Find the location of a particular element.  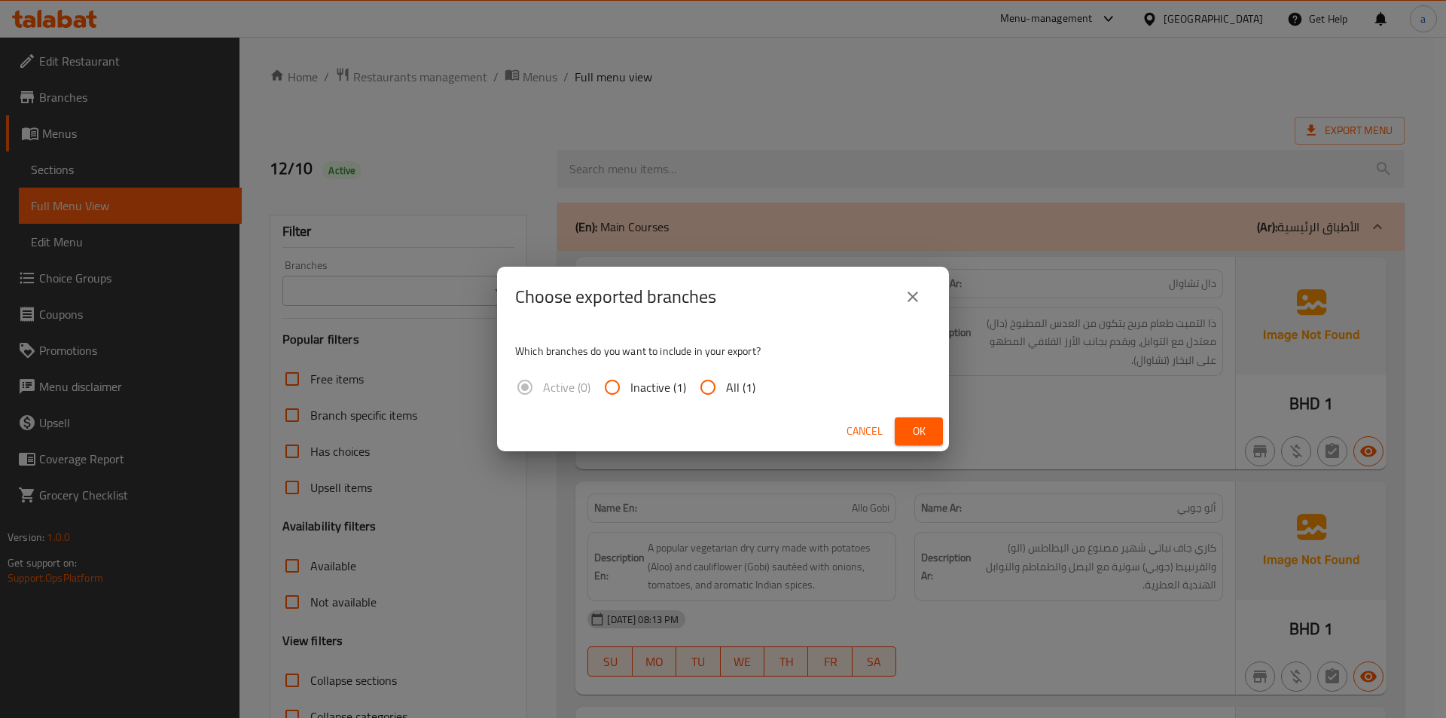

span: Ok is located at coordinates (919, 431).